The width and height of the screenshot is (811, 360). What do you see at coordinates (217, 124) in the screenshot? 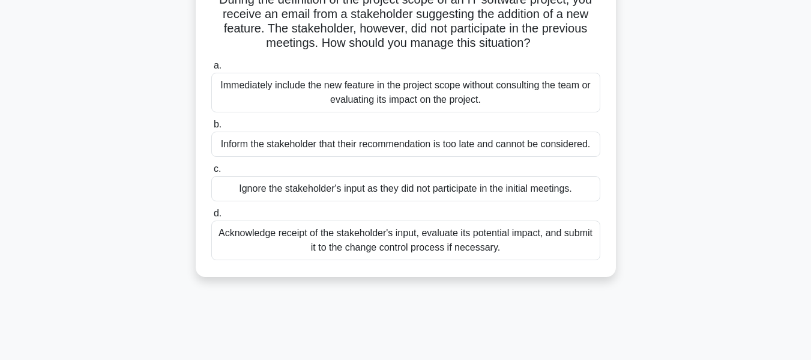
I see `span: b.` at bounding box center [217, 124].